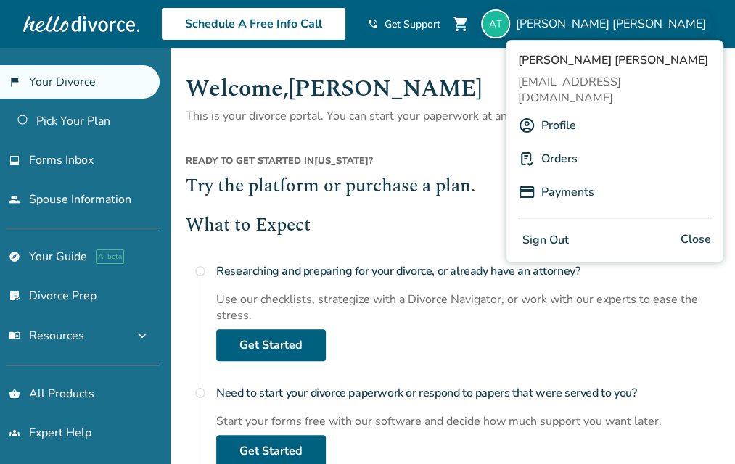  What do you see at coordinates (110, 257) in the screenshot?
I see `span: AI beta` at bounding box center [110, 257].